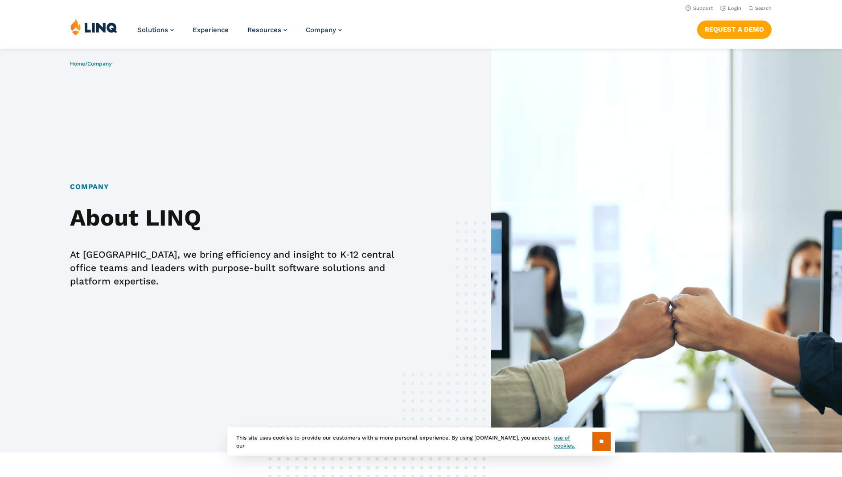 The image size is (842, 477). Describe the element at coordinates (699, 8) in the screenshot. I see `a: Support` at that location.